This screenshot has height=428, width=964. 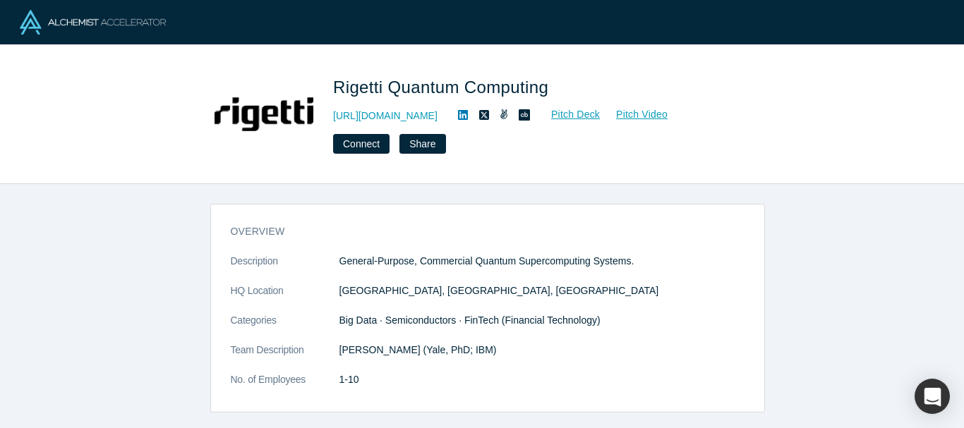 What do you see at coordinates (285, 298) in the screenshot?
I see `dt: HQ Location` at bounding box center [285, 298].